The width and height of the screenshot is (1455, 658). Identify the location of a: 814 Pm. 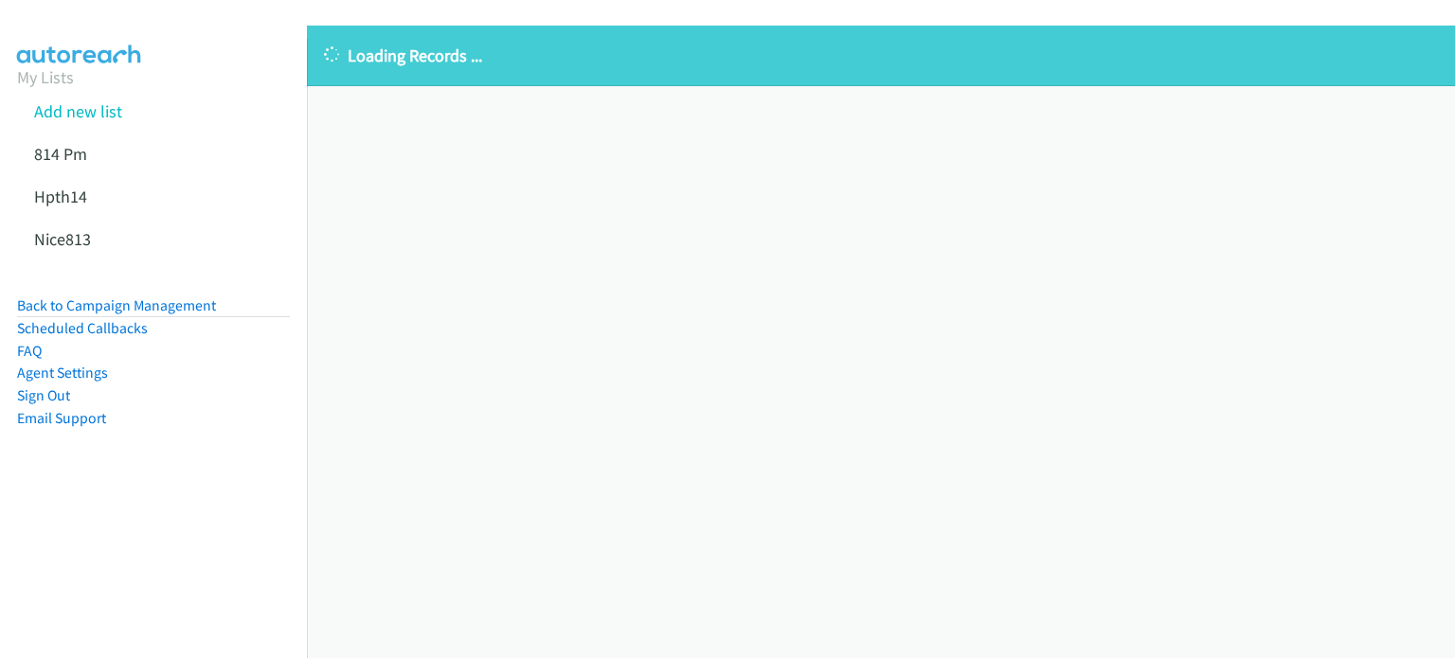
(61, 153).